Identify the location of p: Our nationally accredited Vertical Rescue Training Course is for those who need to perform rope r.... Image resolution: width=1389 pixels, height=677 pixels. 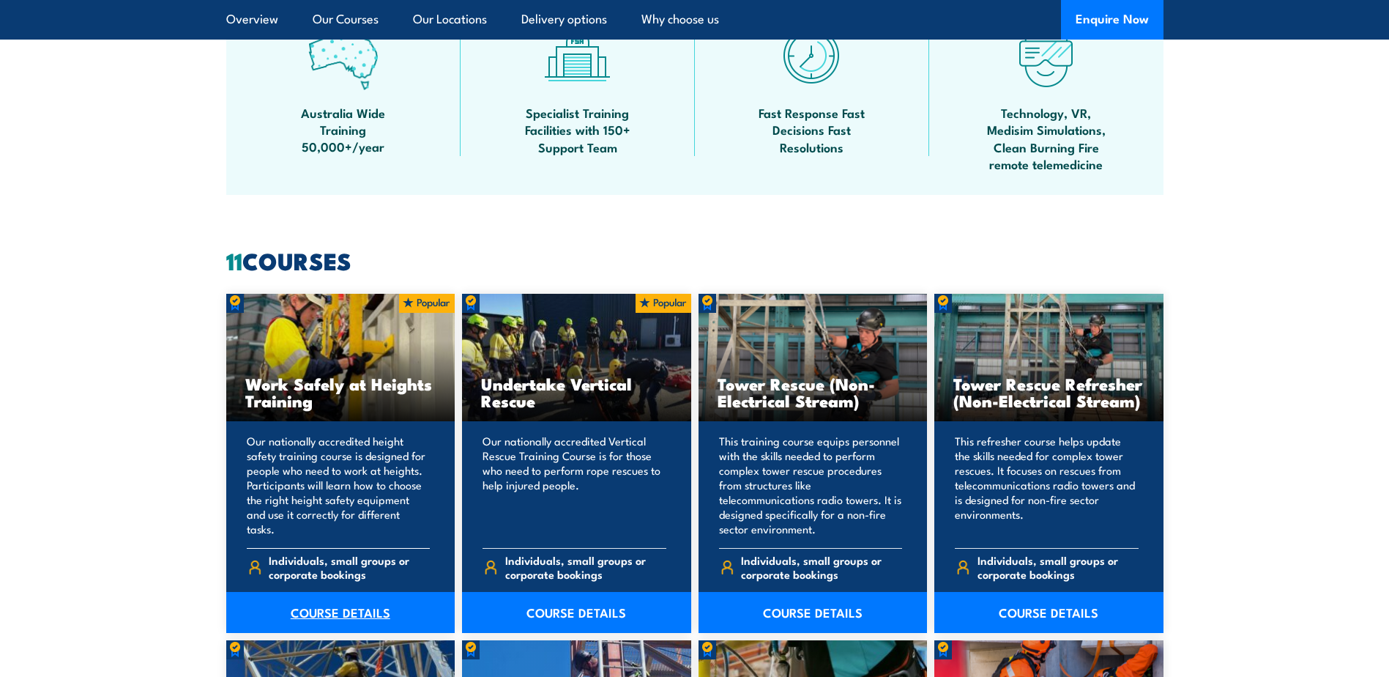
(574, 485).